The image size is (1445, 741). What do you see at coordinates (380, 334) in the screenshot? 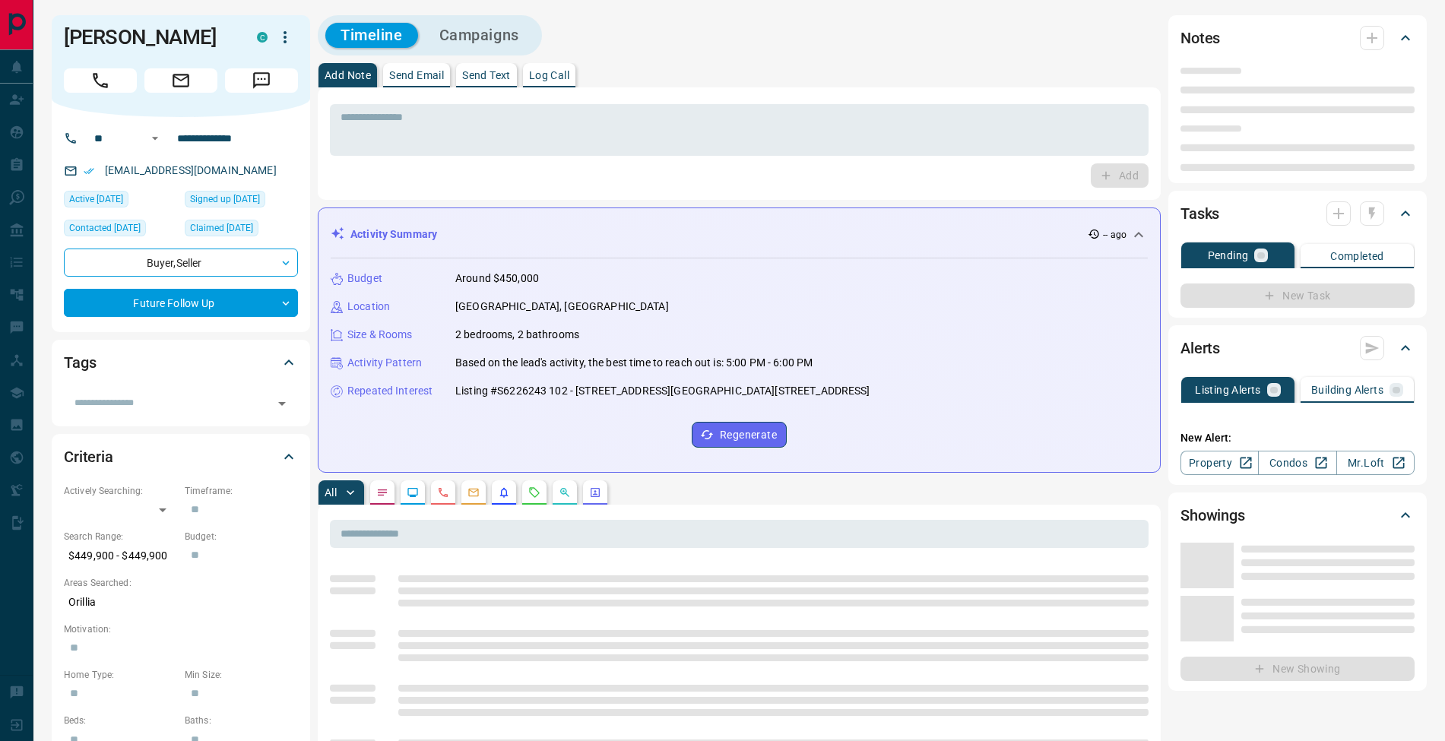
I see `p: Size & Rooms` at bounding box center [380, 334].